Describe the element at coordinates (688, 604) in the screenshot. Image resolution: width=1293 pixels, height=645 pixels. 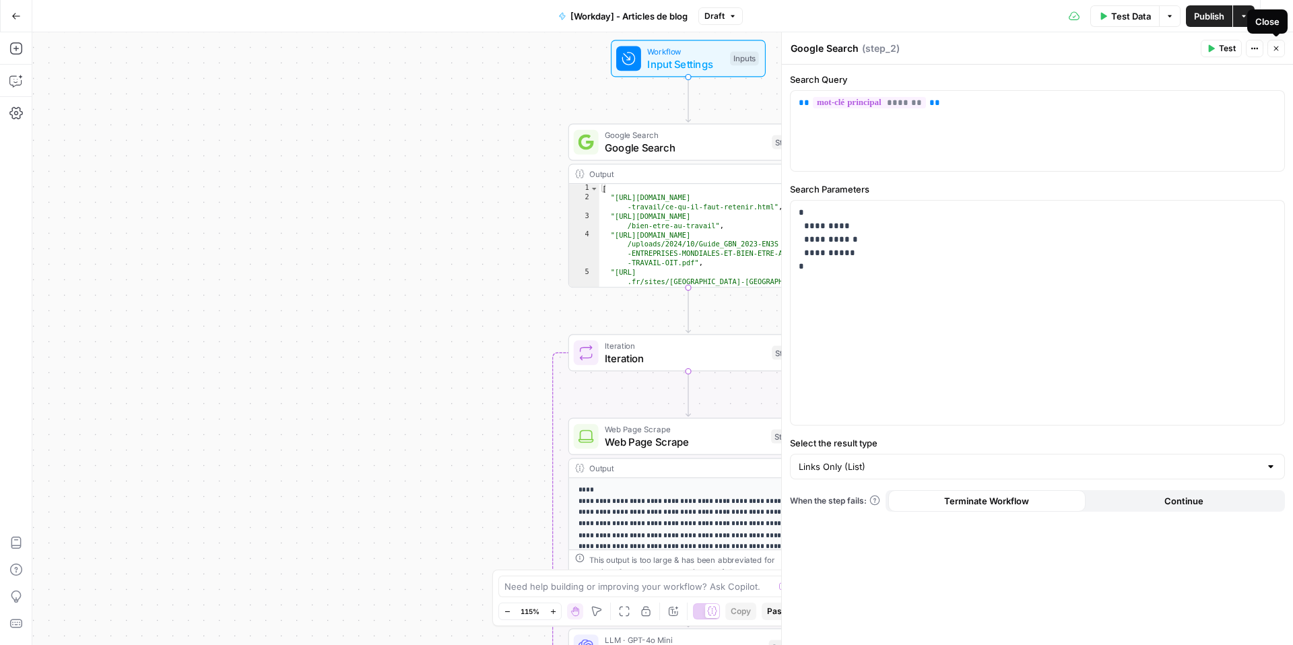
I see `g: Edge from step_4 to step_13` at that location.